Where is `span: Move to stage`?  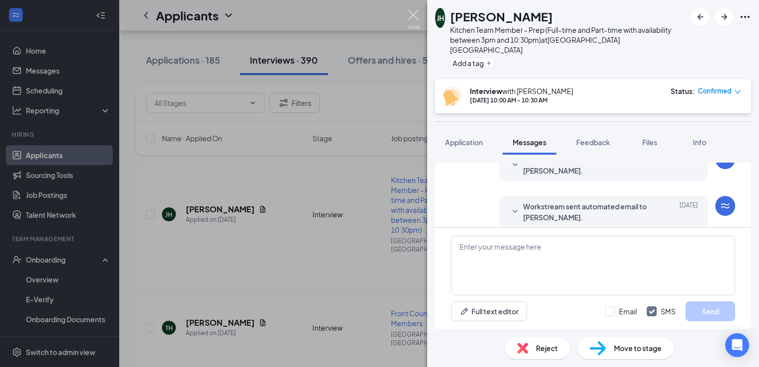
span: Move to stage is located at coordinates (638, 348).